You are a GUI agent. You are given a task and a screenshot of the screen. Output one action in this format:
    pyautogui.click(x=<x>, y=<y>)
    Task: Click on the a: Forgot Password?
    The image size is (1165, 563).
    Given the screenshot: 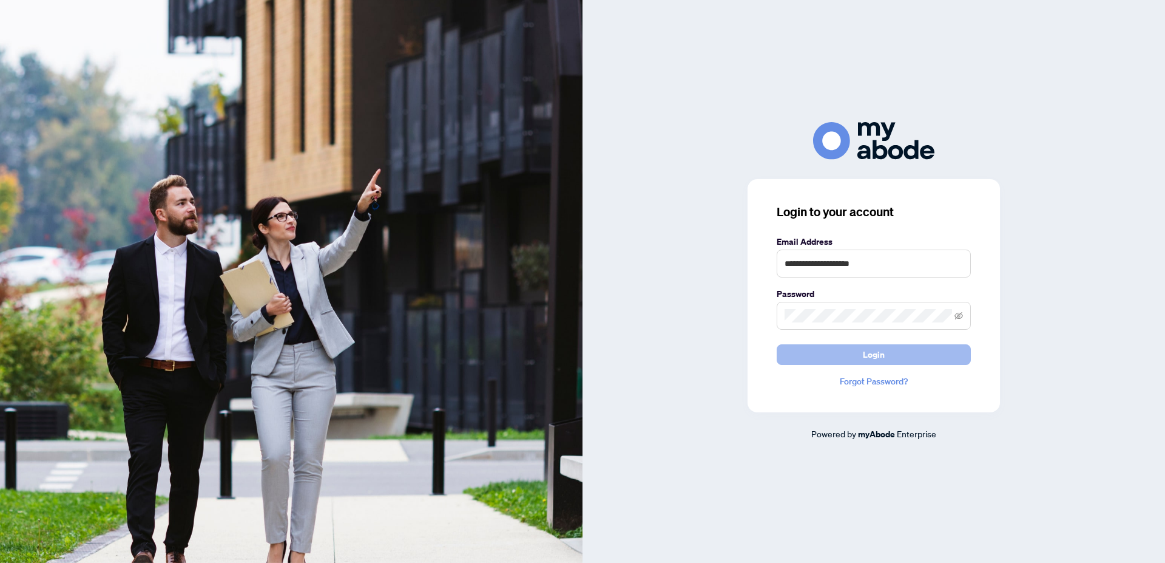 What is the action you would take?
    pyautogui.click(x=874, y=381)
    